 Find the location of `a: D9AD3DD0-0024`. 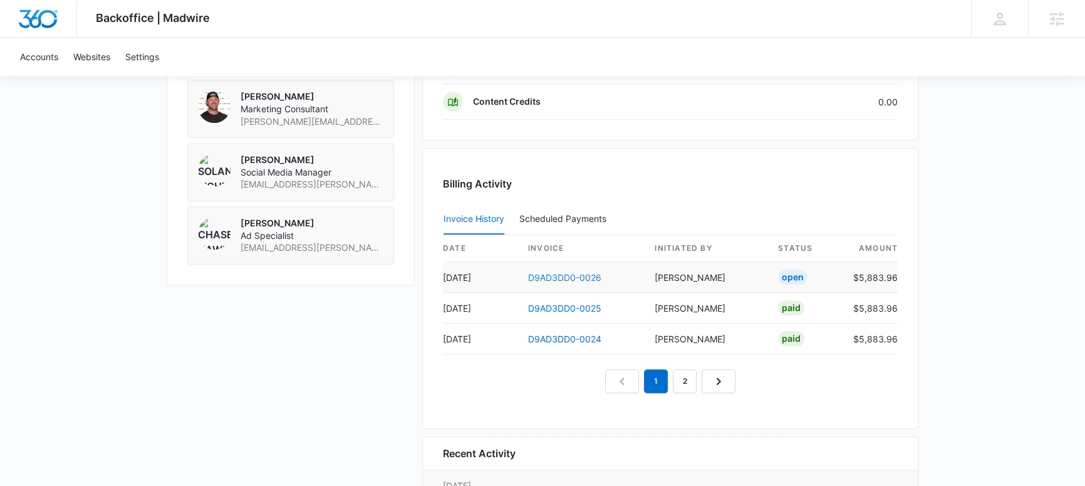

a: D9AD3DD0-0024 is located at coordinates (565, 338).